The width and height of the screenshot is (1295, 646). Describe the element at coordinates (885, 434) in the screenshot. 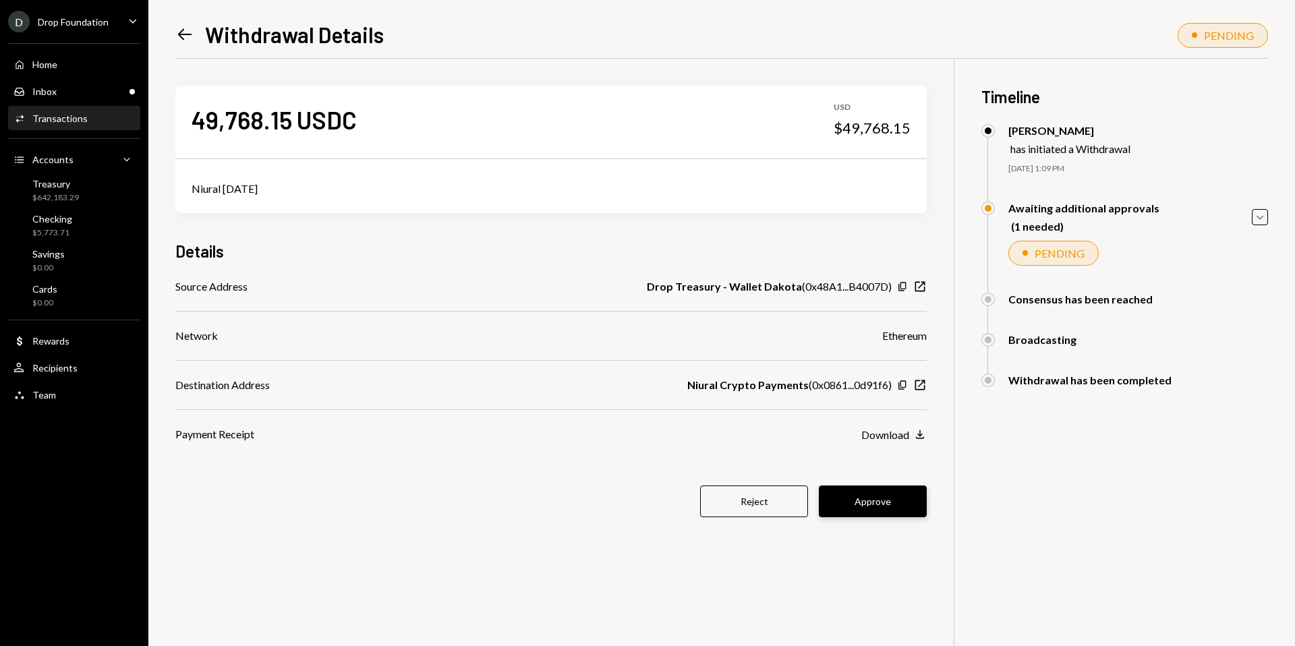

I see `div: Download` at that location.